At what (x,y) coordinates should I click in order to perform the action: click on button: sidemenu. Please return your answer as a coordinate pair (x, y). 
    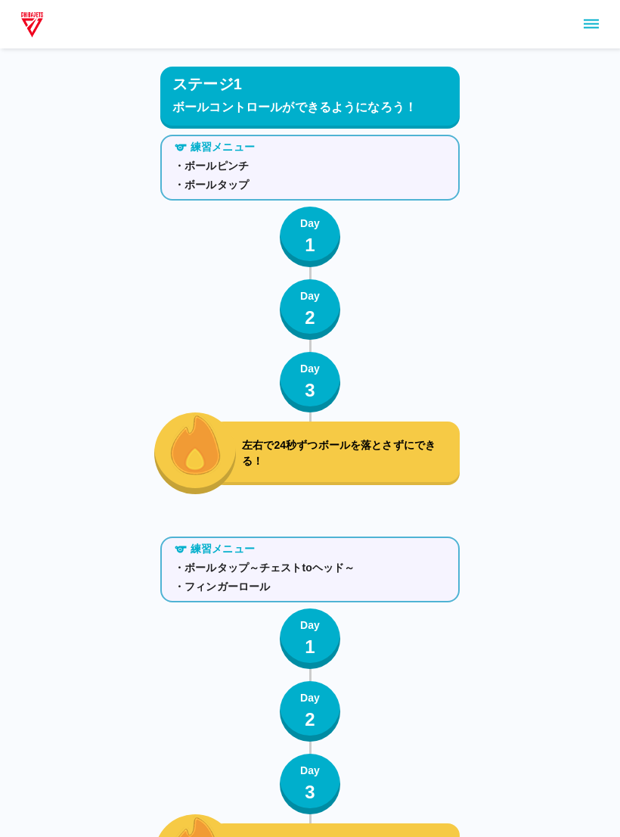
    Looking at the image, I should click on (592, 24).